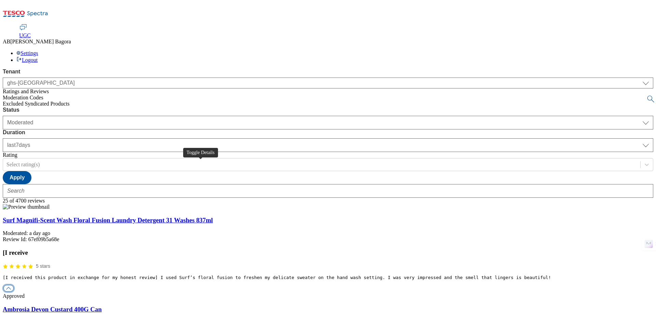  What do you see at coordinates (17, 178) in the screenshot?
I see `button: Apply` at bounding box center [17, 178].